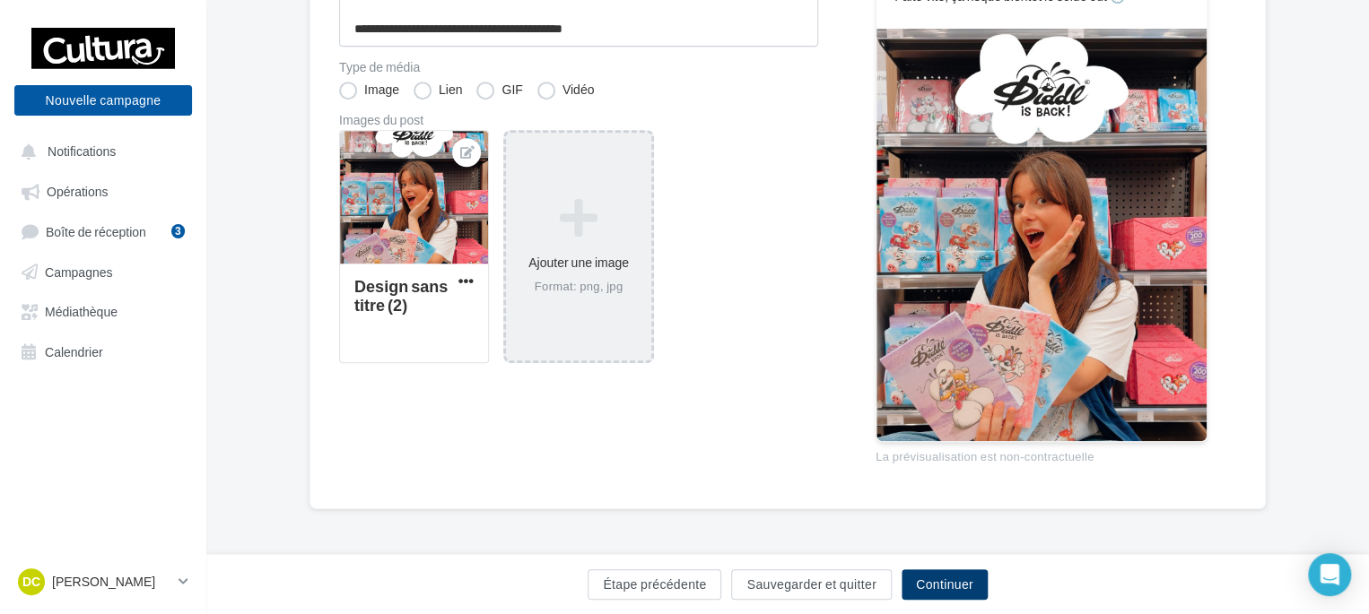 This screenshot has width=1369, height=614. Describe the element at coordinates (100, 151) in the screenshot. I see `button: Notifications` at that location.